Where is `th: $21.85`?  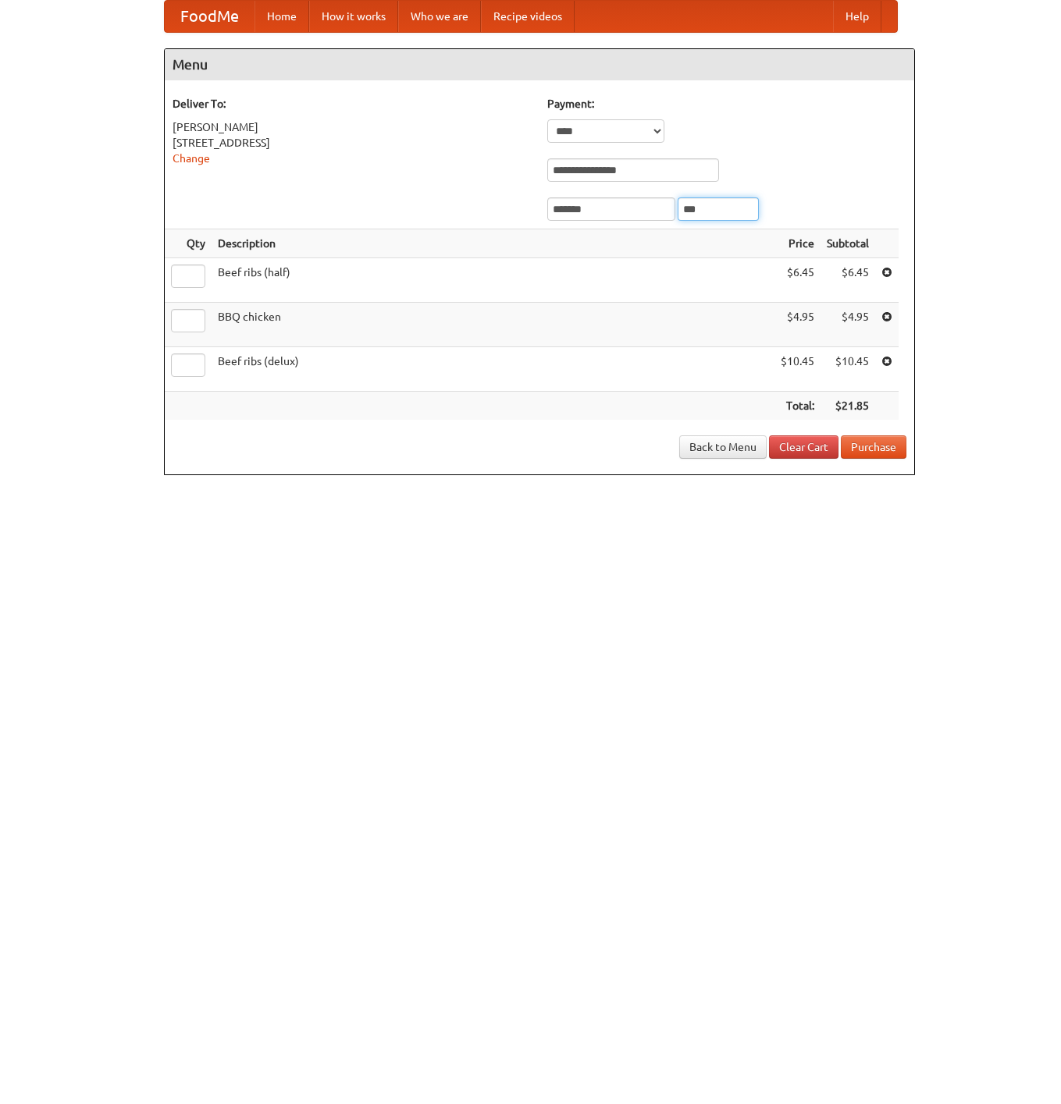
th: $21.85 is located at coordinates (848, 406).